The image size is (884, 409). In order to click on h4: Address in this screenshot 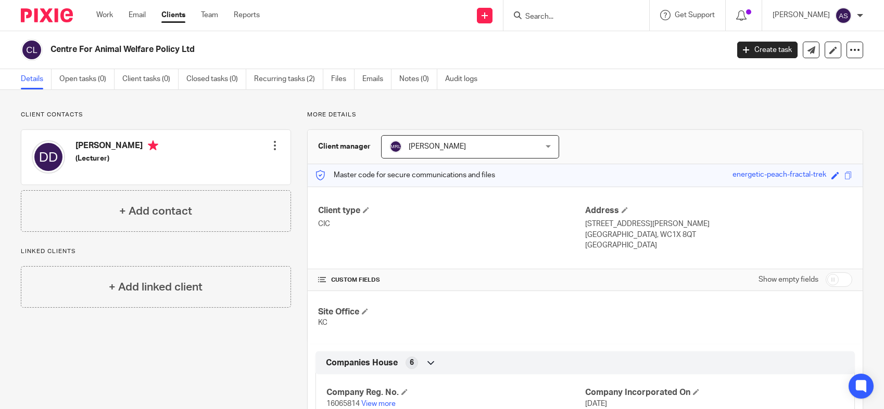, I will do `click(718, 211)`.